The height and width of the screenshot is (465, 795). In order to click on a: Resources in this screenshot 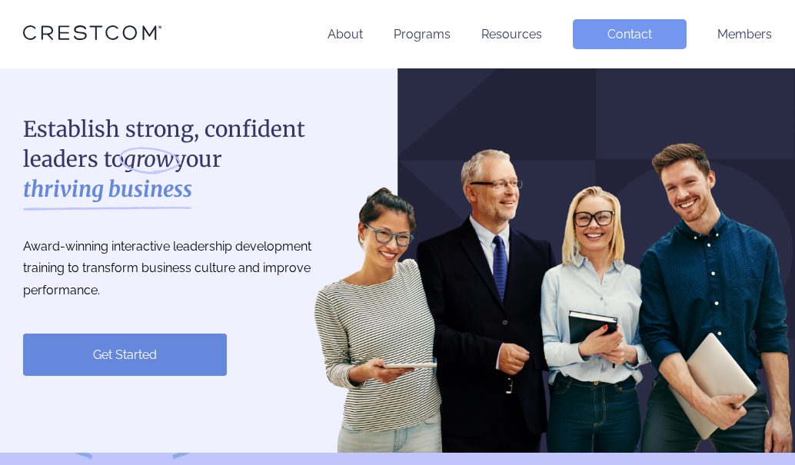, I will do `click(511, 34)`.